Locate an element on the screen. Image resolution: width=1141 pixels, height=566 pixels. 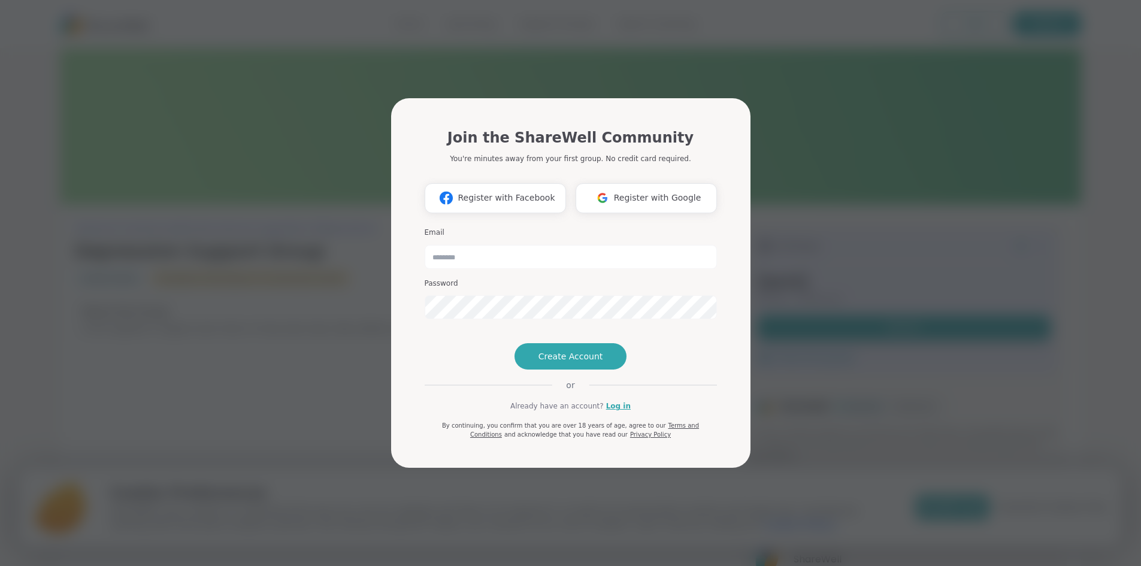
span: and acknowledge that you have read our is located at coordinates (566, 434).